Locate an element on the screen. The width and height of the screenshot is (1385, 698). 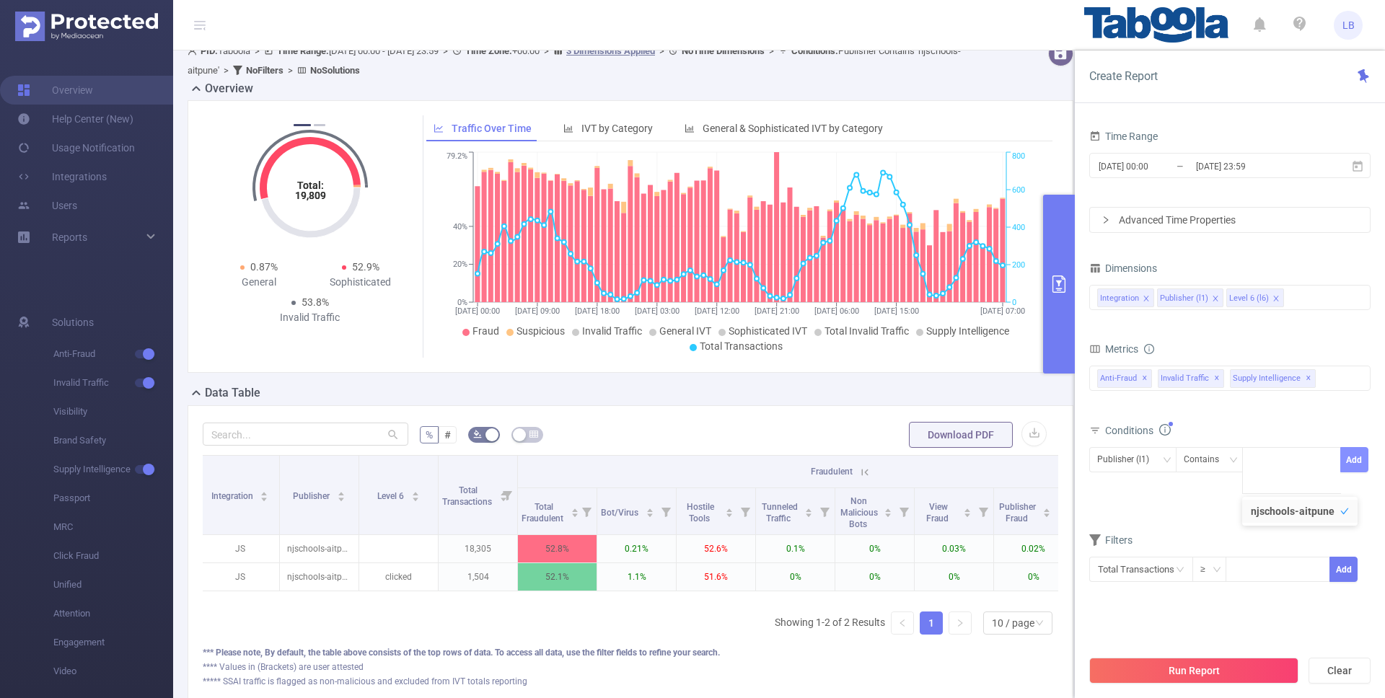
span: Filters is located at coordinates (1111, 540).